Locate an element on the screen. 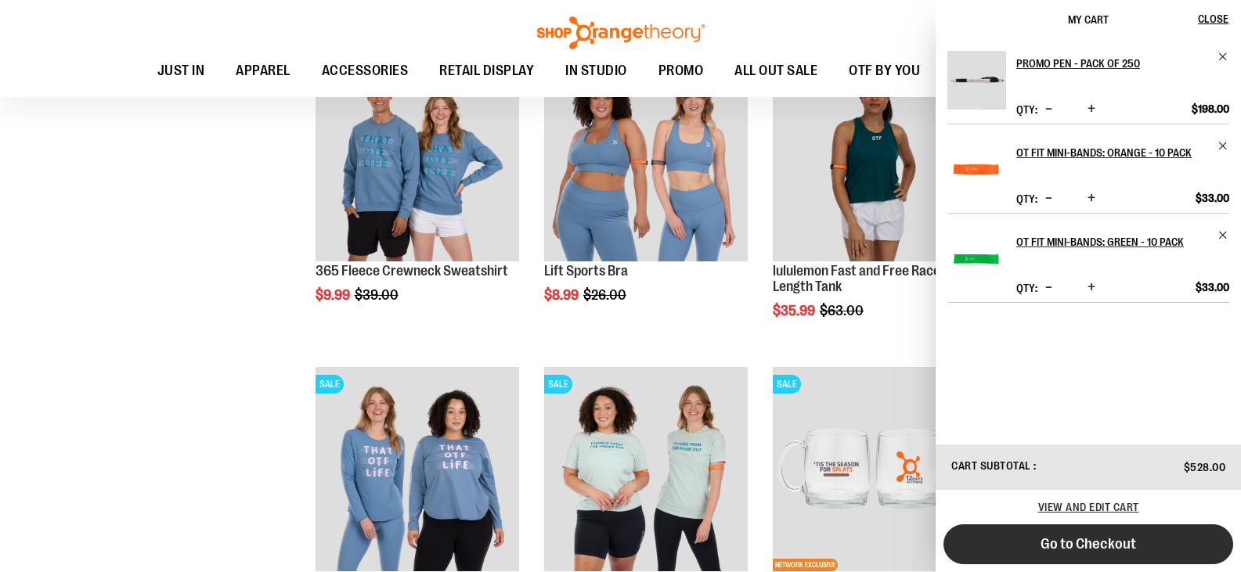  span: IN STUDIO is located at coordinates (596, 70).